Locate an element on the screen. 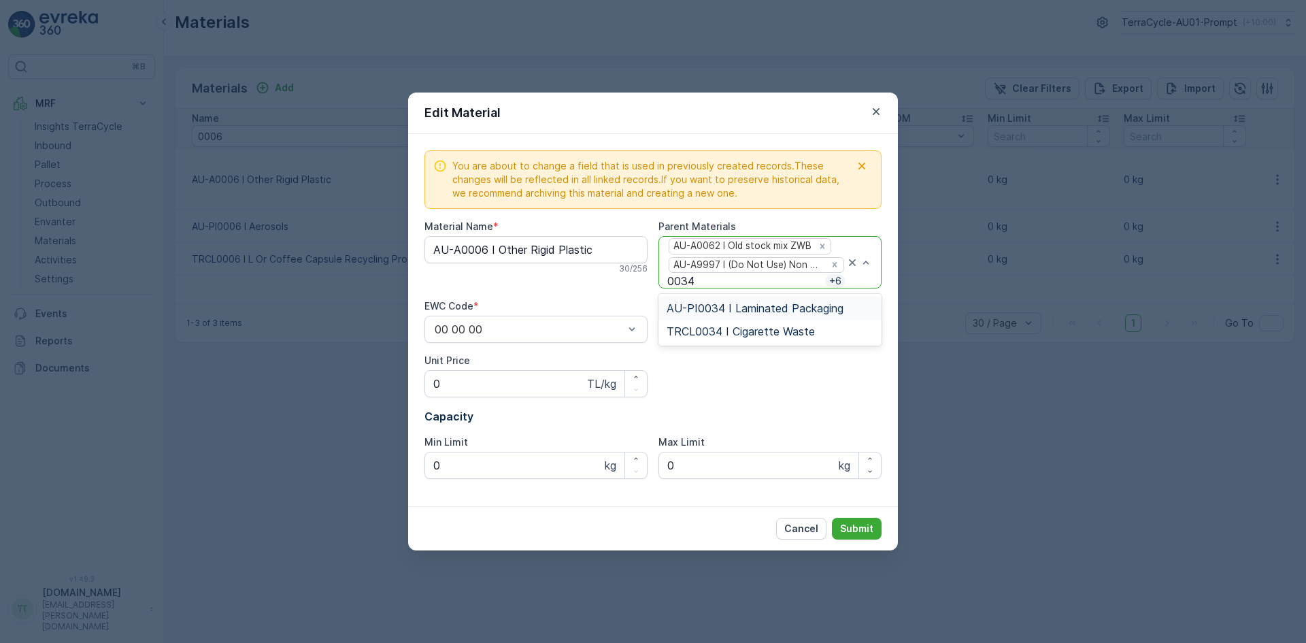 Image resolution: width=1306 pixels, height=643 pixels. label: Unit Price is located at coordinates (447, 360).